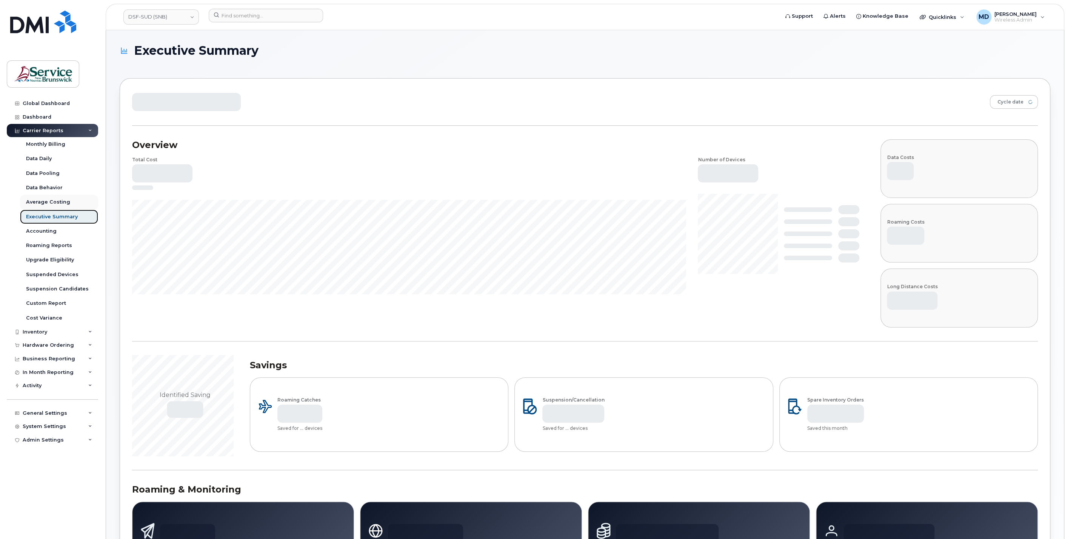 The width and height of the screenshot is (1068, 539). Describe the element at coordinates (300, 399) in the screenshot. I see `h4: Roaming Catches` at that location.